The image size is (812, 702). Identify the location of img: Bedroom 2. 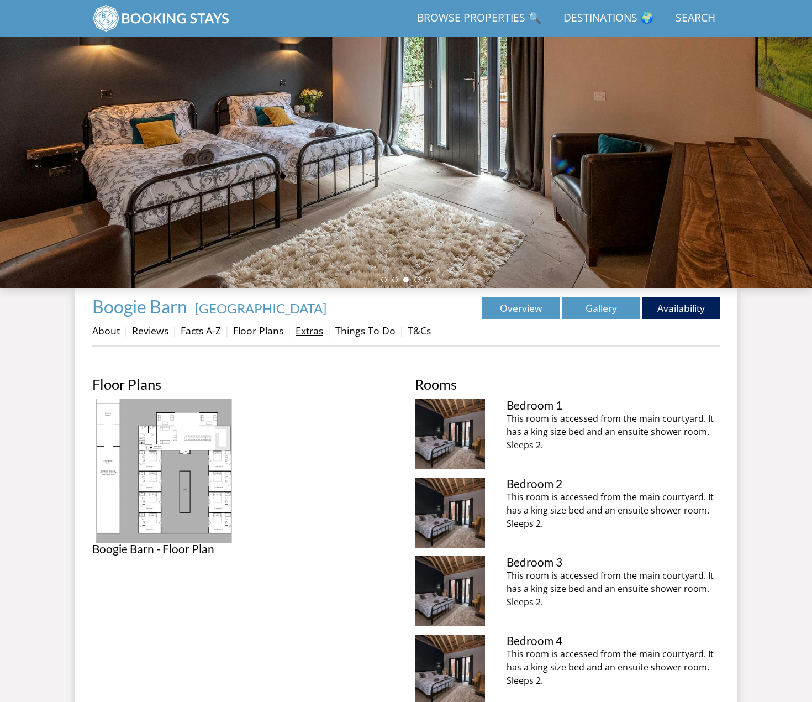
(450, 512).